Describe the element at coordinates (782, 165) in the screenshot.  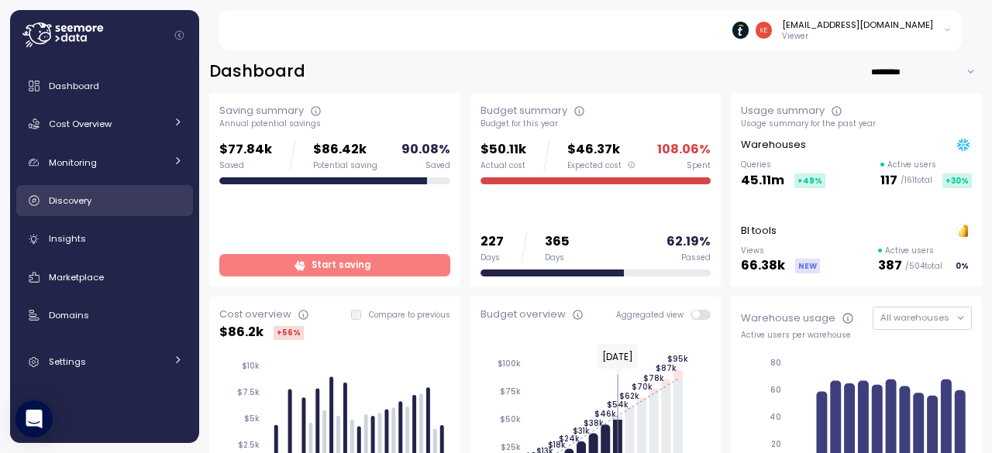
I see `p: Queries` at that location.